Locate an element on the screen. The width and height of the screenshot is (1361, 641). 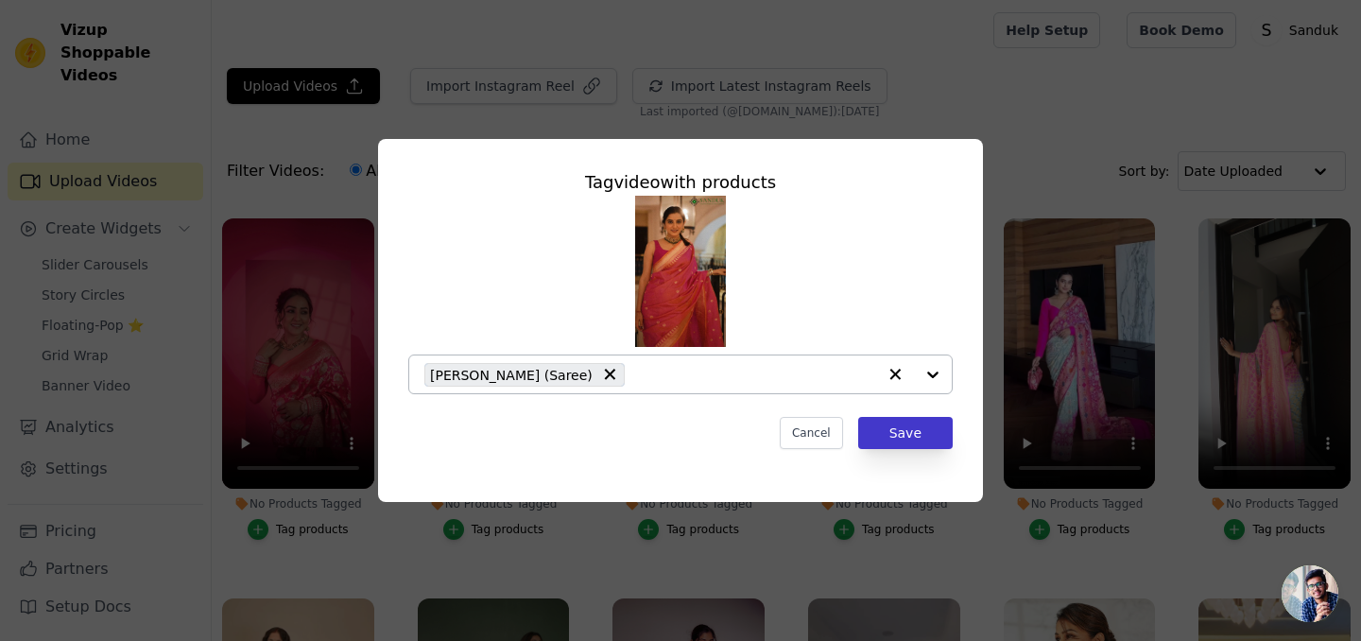
button: Cancel is located at coordinates (811, 433).